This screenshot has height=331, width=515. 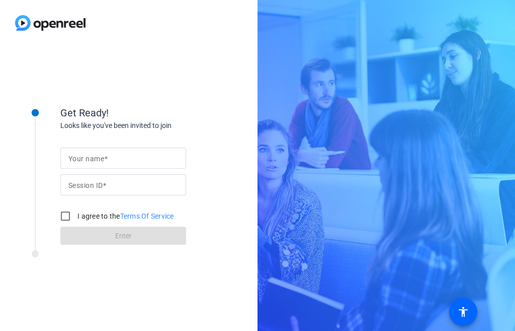 What do you see at coordinates (147, 216) in the screenshot?
I see `a: Terms Of Service` at bounding box center [147, 216].